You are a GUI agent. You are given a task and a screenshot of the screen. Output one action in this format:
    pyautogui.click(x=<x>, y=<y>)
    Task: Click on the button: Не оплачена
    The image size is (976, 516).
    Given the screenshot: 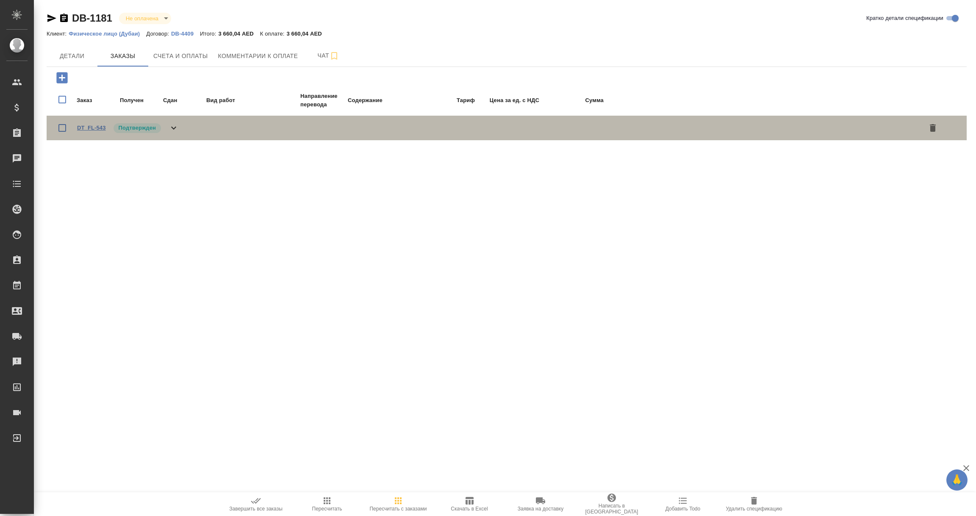 What is the action you would take?
    pyautogui.click(x=142, y=18)
    